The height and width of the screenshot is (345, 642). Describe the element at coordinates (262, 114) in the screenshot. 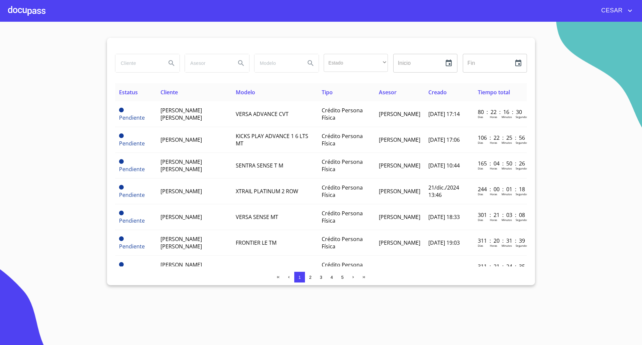

I see `span: VERSA ADVANCE CVT` at that location.